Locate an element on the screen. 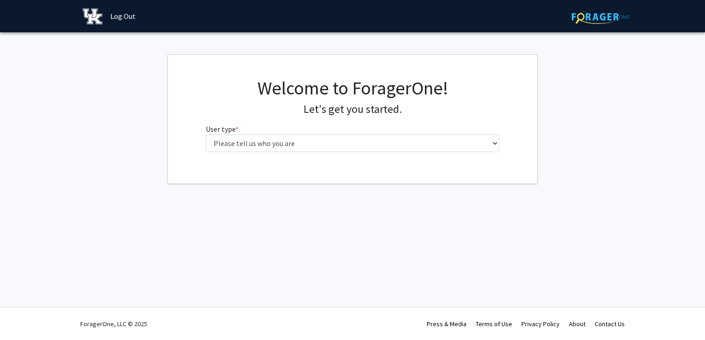 This screenshot has width=705, height=340. label: User type is located at coordinates (222, 129).